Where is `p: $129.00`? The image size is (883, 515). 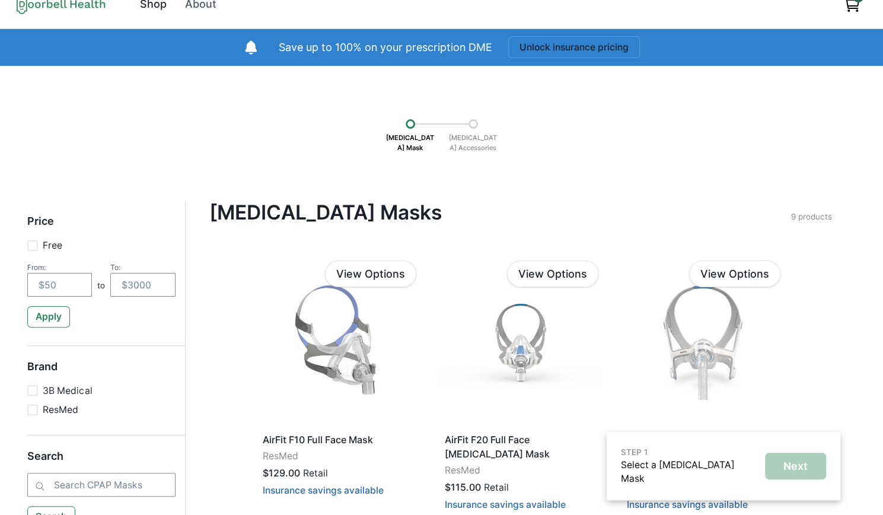
p: $129.00 is located at coordinates (281, 473).